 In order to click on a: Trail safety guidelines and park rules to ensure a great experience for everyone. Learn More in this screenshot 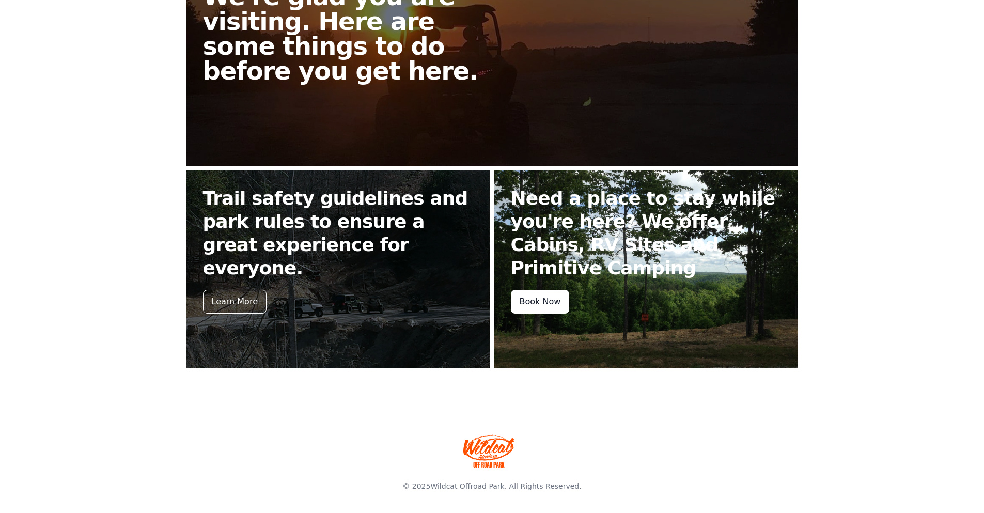, I will do `click(338, 269)`.